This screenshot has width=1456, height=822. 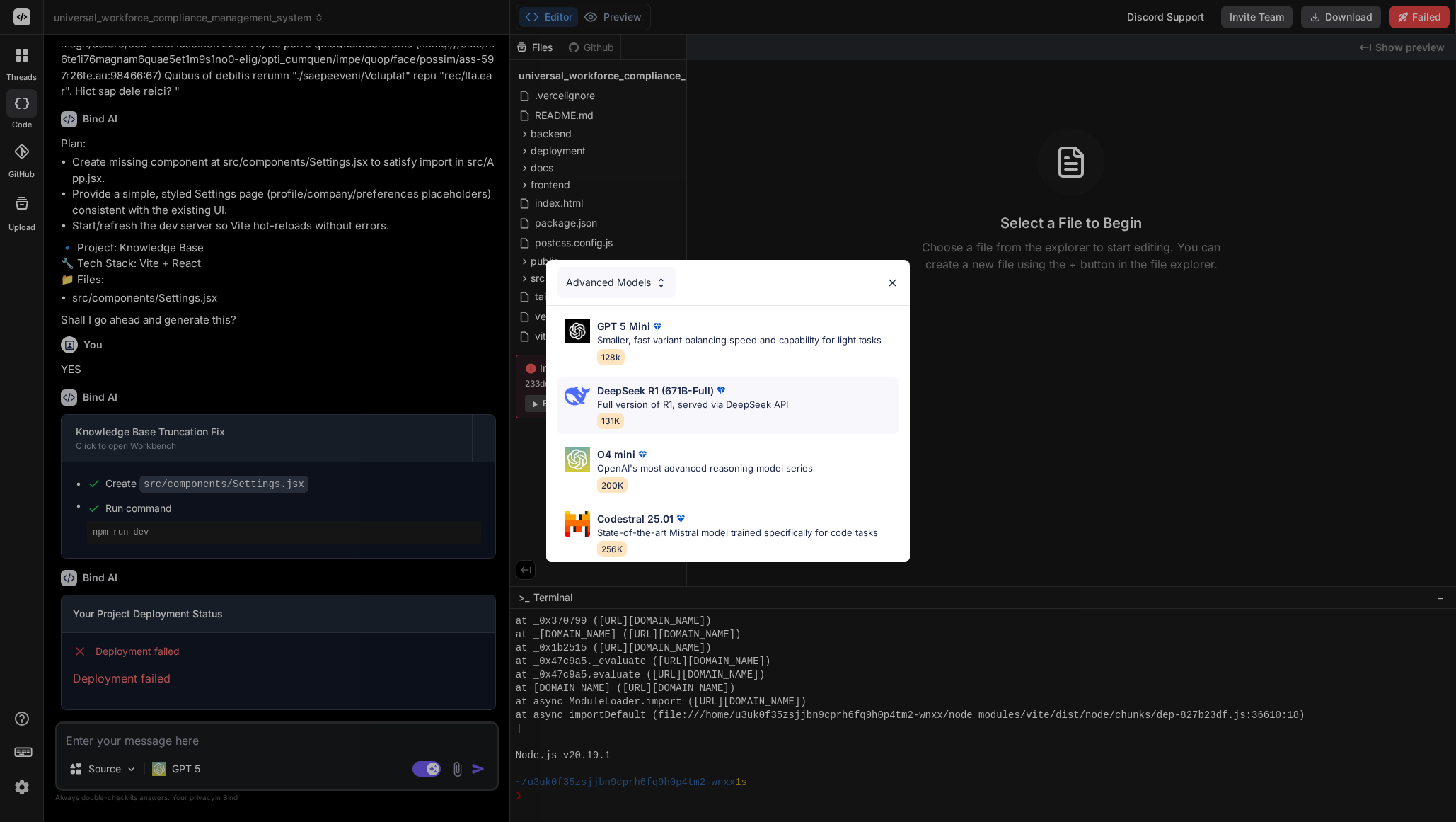 I want to click on p: O4 mini, so click(x=616, y=454).